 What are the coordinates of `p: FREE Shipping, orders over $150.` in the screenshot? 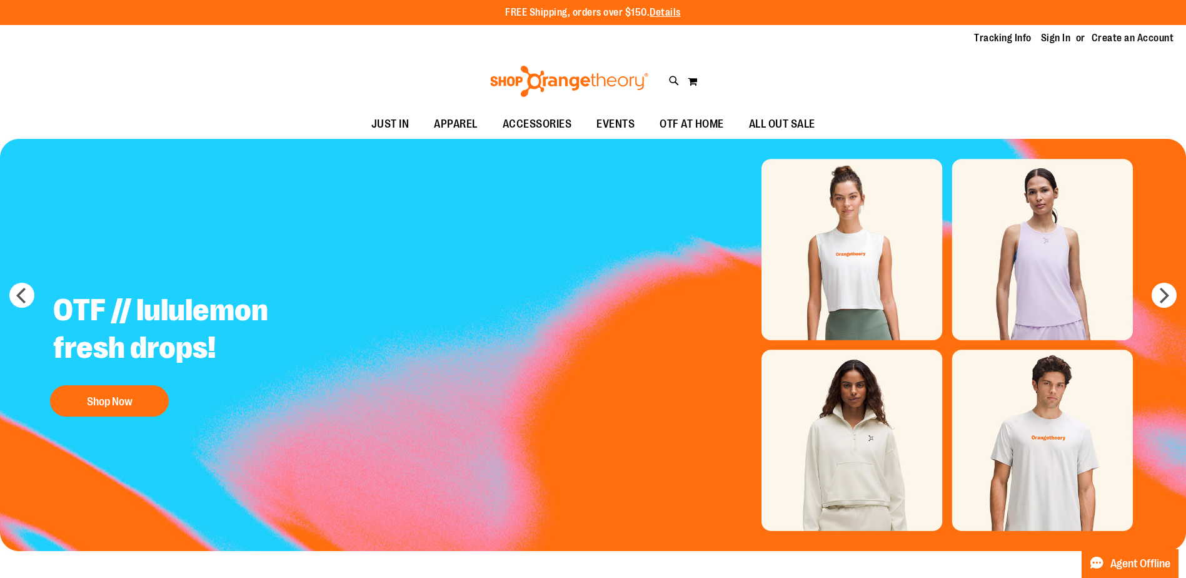 It's located at (593, 13).